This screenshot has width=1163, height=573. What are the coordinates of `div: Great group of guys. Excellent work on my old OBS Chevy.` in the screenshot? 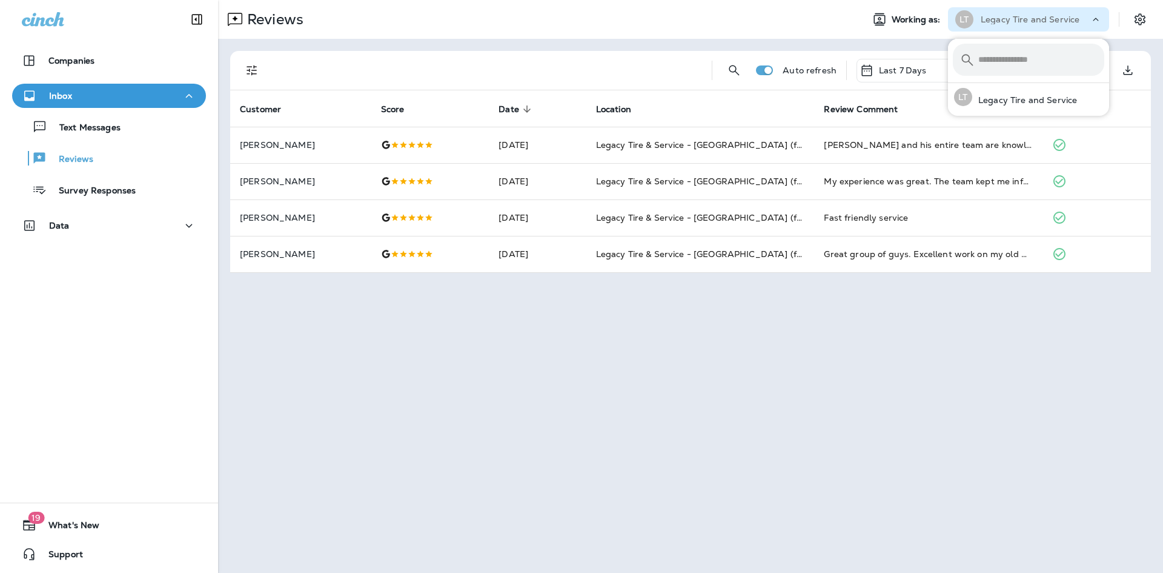 It's located at (928, 254).